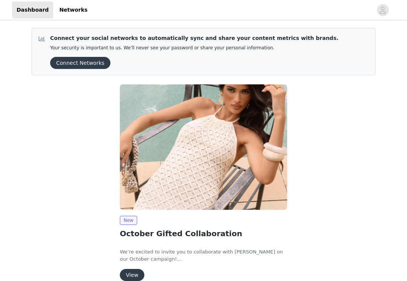  What do you see at coordinates (132, 275) in the screenshot?
I see `a: View` at bounding box center [132, 275].